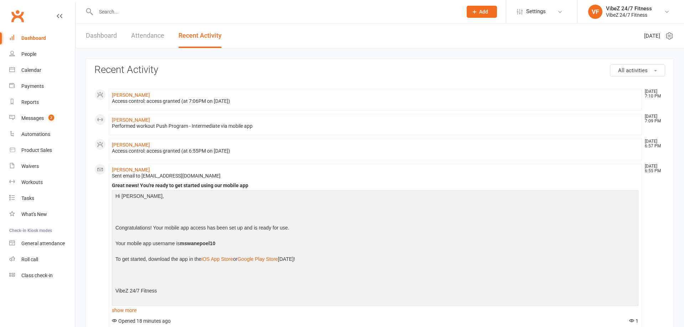 Image resolution: width=684 pixels, height=327 pixels. I want to click on span: Settings, so click(536, 11).